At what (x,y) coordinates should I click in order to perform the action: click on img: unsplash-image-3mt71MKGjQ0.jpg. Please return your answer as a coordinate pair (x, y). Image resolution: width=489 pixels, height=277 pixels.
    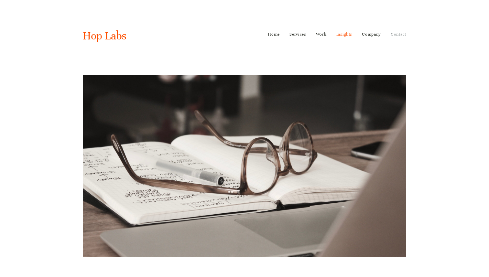
    Looking at the image, I should click on (245, 166).